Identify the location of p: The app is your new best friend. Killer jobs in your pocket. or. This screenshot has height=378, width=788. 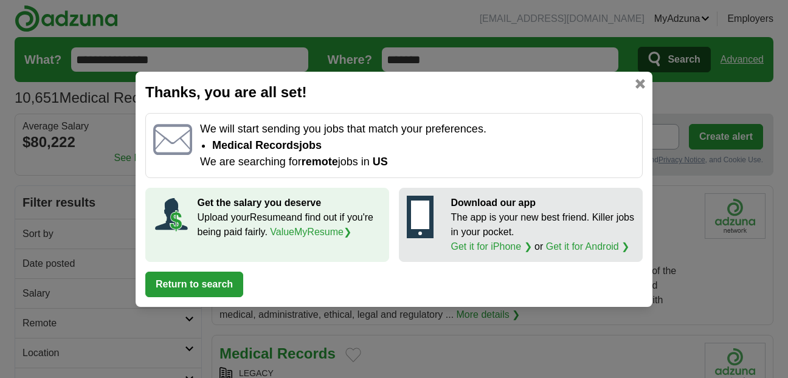
(543, 232).